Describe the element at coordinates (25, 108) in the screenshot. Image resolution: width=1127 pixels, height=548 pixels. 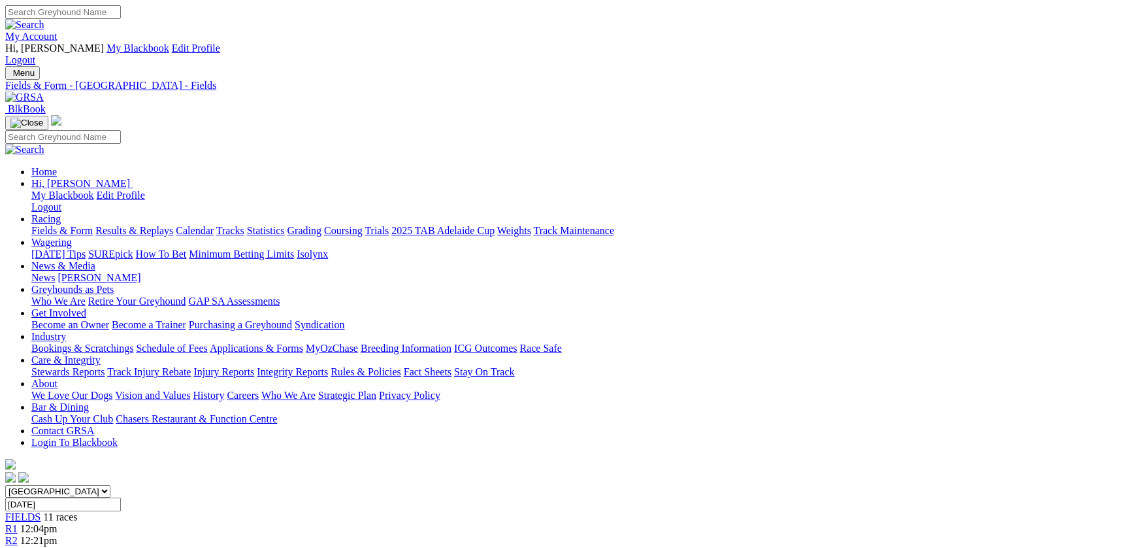
I see `a: BlkBook` at that location.